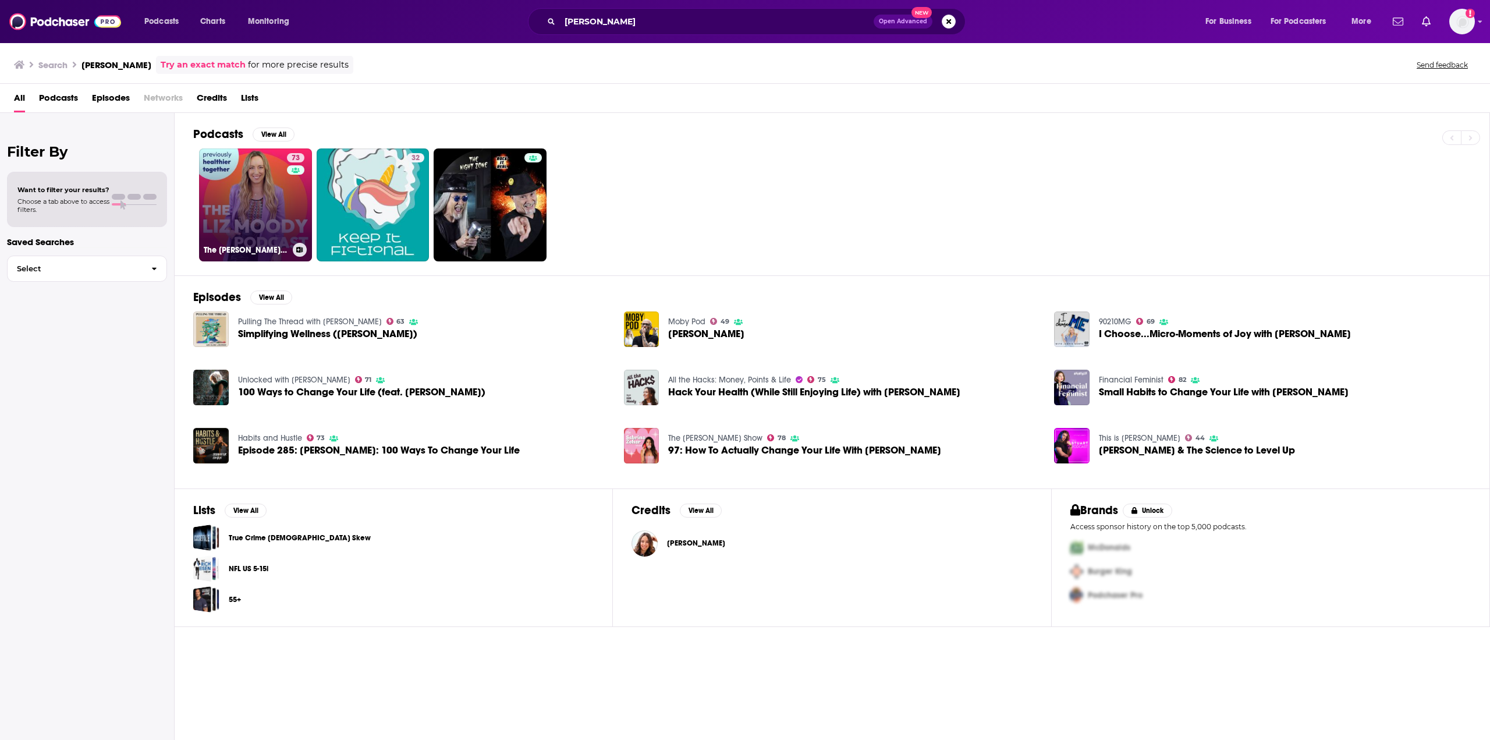 This screenshot has width=1490, height=740. What do you see at coordinates (1071, 329) in the screenshot?
I see `img: I Choose...Micro-Moments of Joy with Liz Moody` at bounding box center [1071, 329].